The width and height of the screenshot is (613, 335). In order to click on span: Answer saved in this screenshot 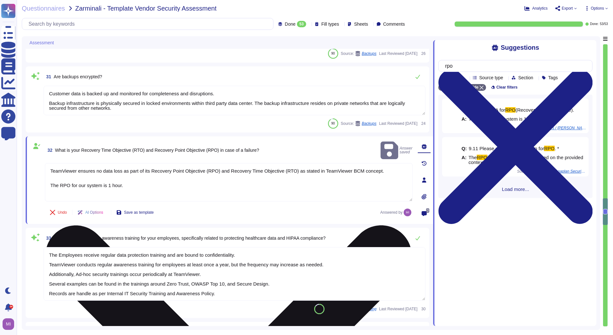, I will do `click(397, 150)`.